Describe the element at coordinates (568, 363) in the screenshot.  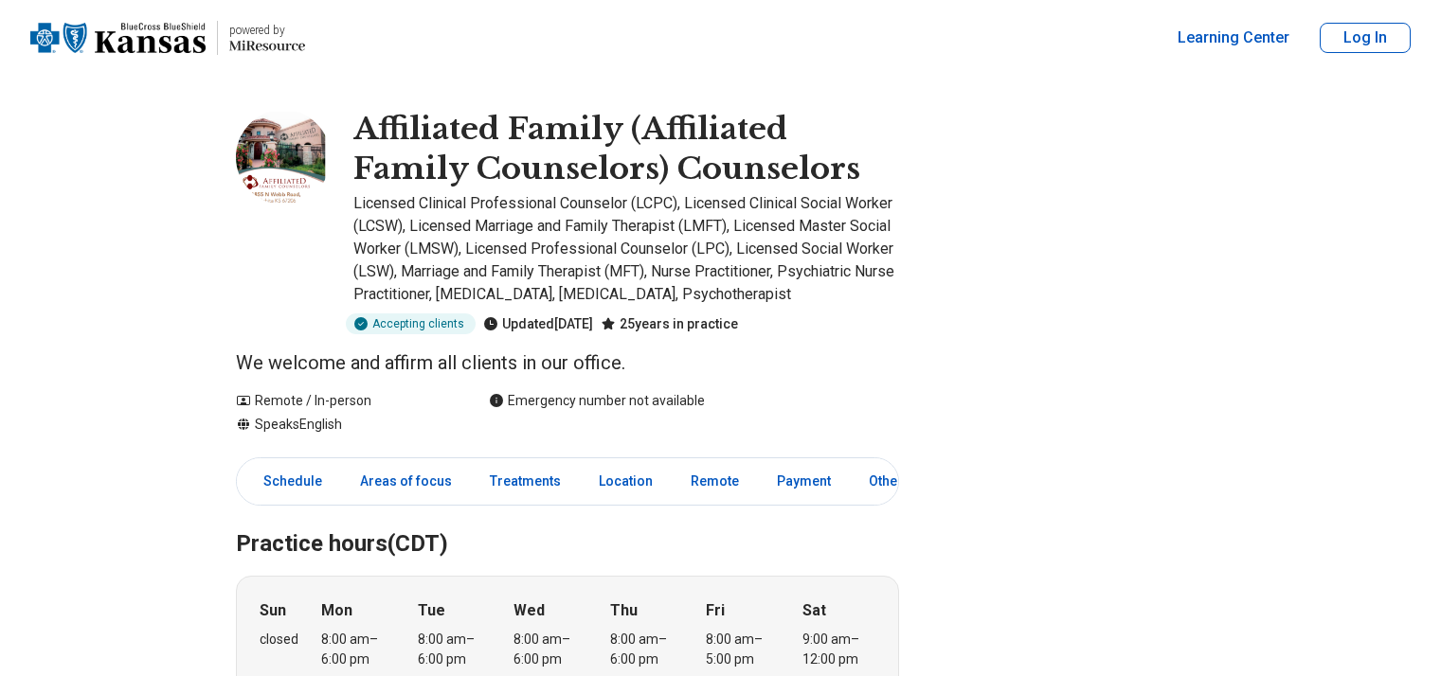
I see `p: We welcome and affirm all clients in our office.` at that location.